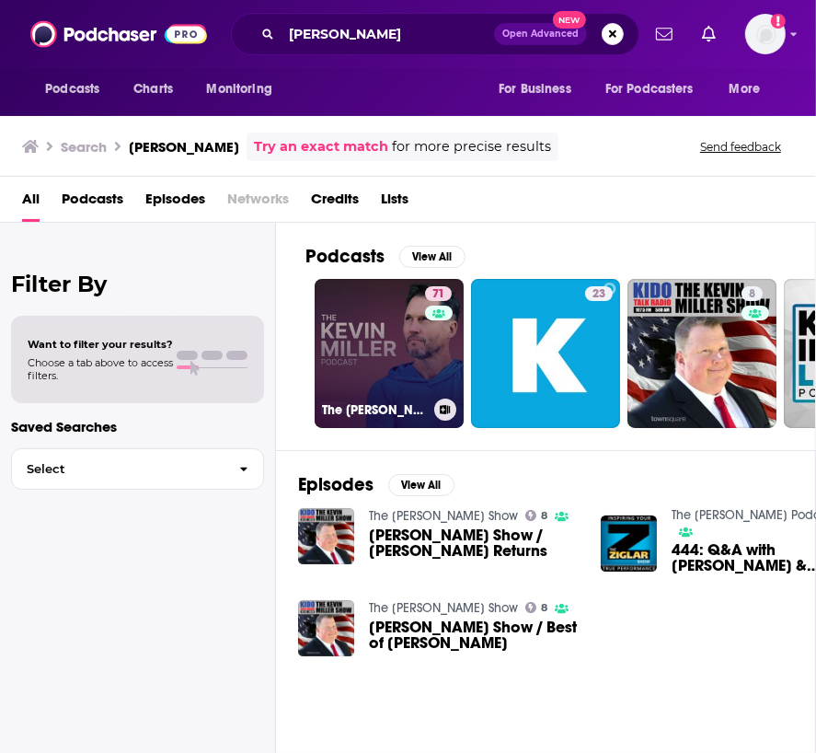 This screenshot has width=816, height=753. What do you see at coordinates (92, 202) in the screenshot?
I see `a: Podcasts` at bounding box center [92, 202].